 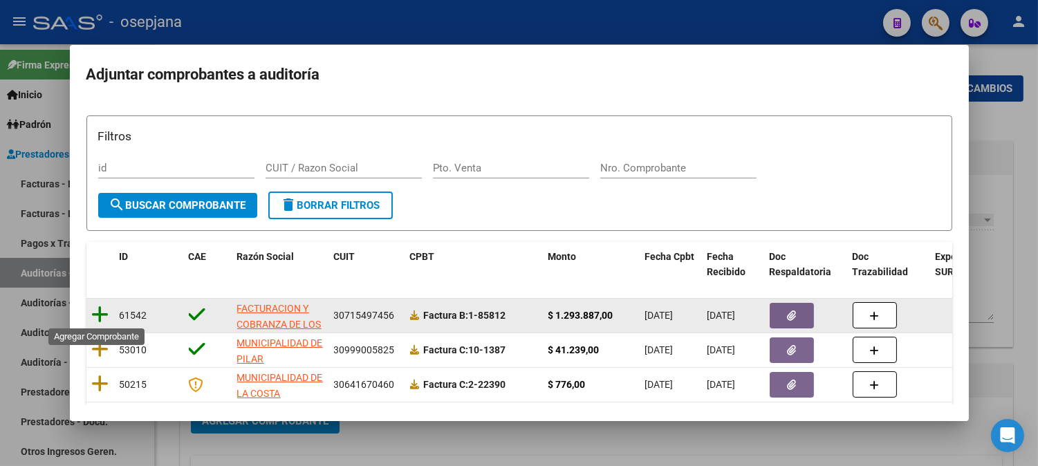 What do you see at coordinates (801, 264) in the screenshot?
I see `span: Doc Respaldatoria` at bounding box center [801, 264].